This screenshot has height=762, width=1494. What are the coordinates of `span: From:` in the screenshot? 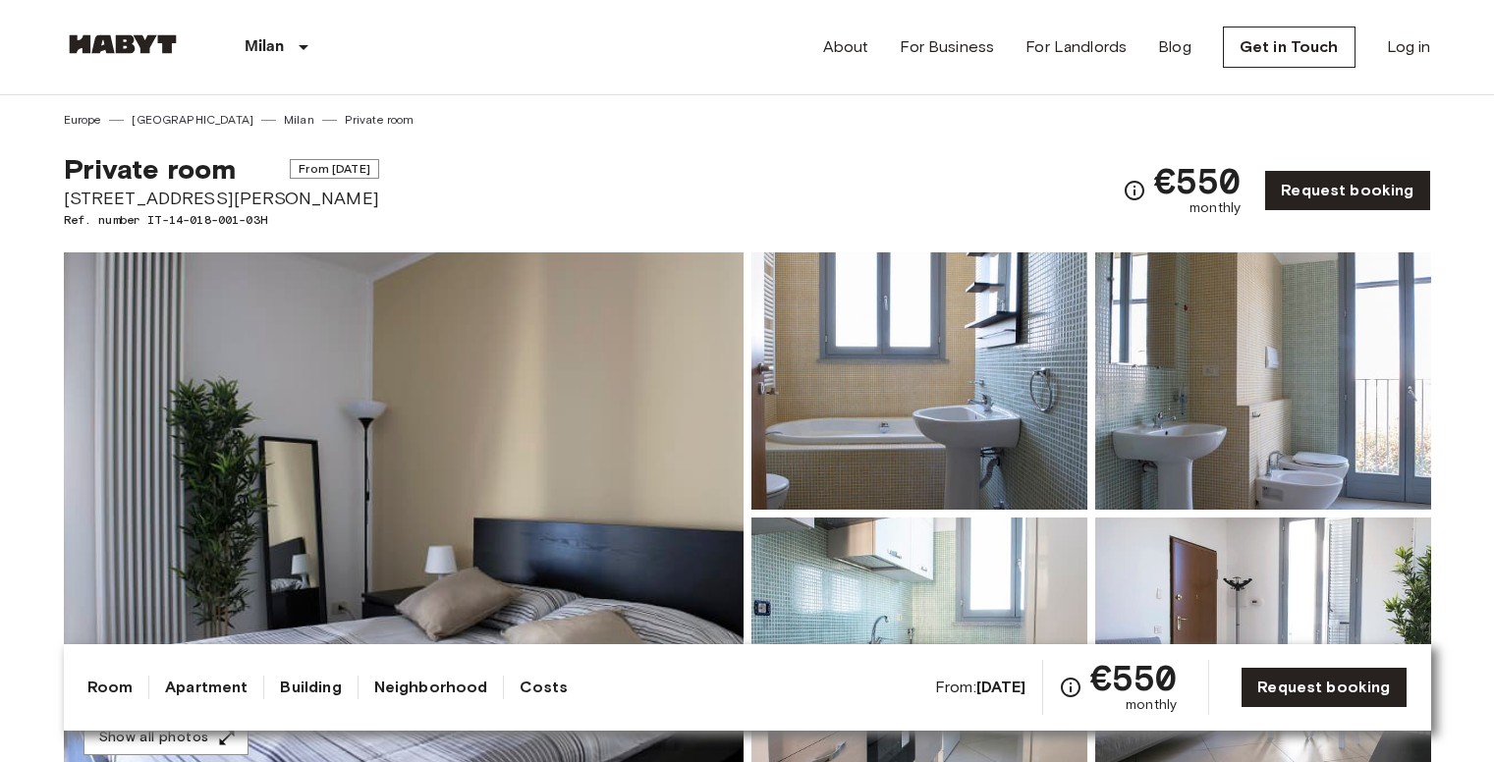 It's located at (980, 688).